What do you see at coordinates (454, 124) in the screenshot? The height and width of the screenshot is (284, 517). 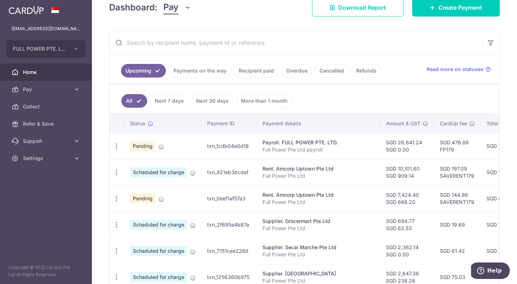 I see `span: CardUp fee` at bounding box center [454, 124].